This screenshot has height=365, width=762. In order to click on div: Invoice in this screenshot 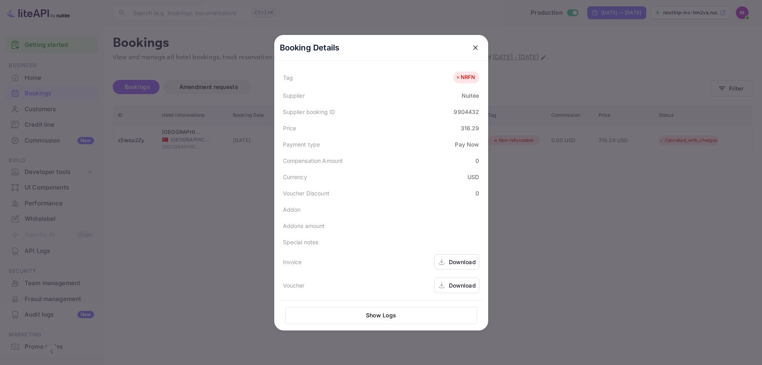, I will do `click(293, 262)`.